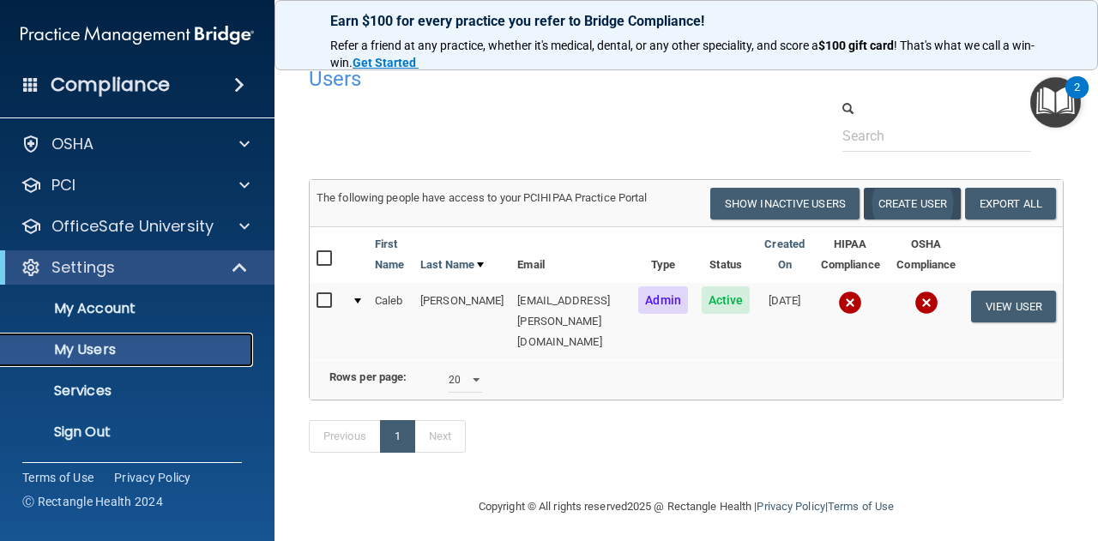 Image resolution: width=1098 pixels, height=541 pixels. What do you see at coordinates (784, 255) in the screenshot?
I see `a: Created On` at bounding box center [784, 255].